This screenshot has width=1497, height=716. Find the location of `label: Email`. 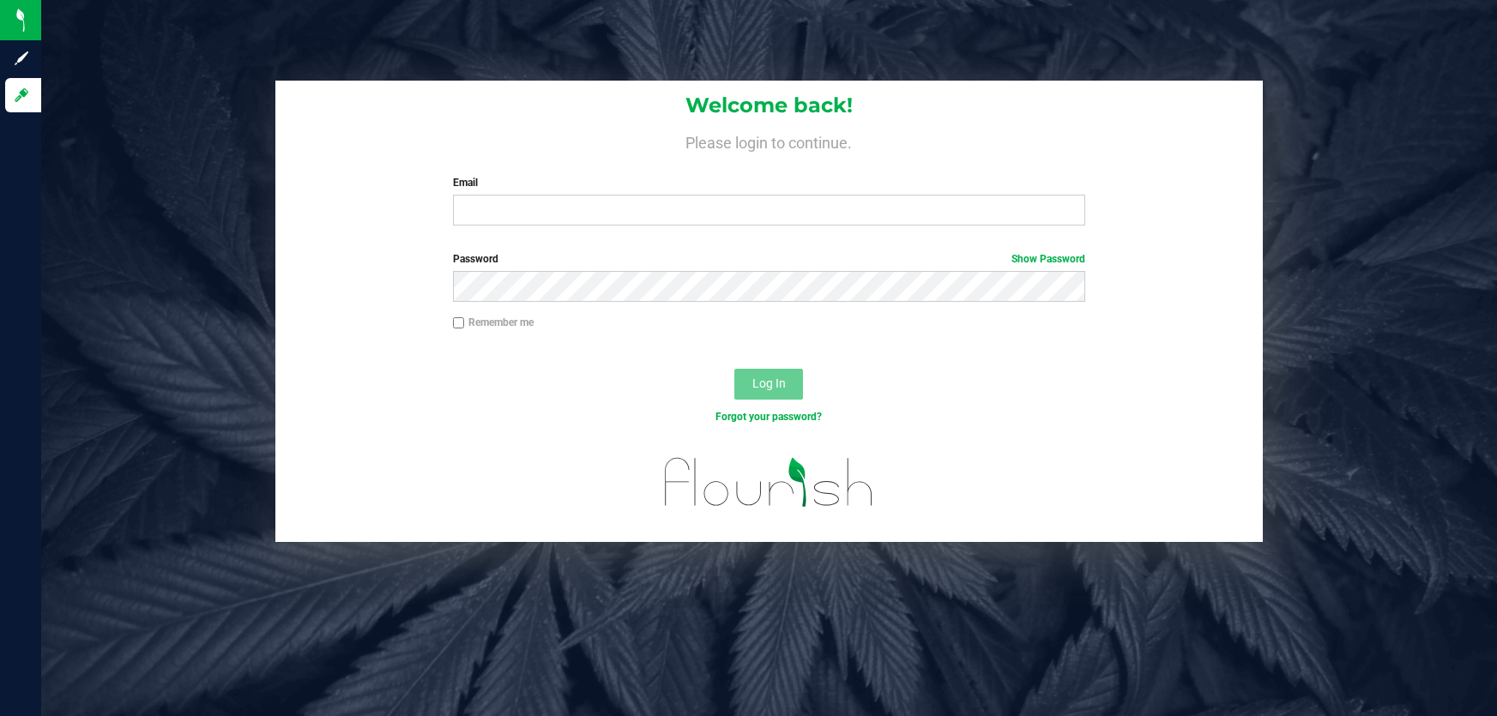

label: Email is located at coordinates (769, 183).